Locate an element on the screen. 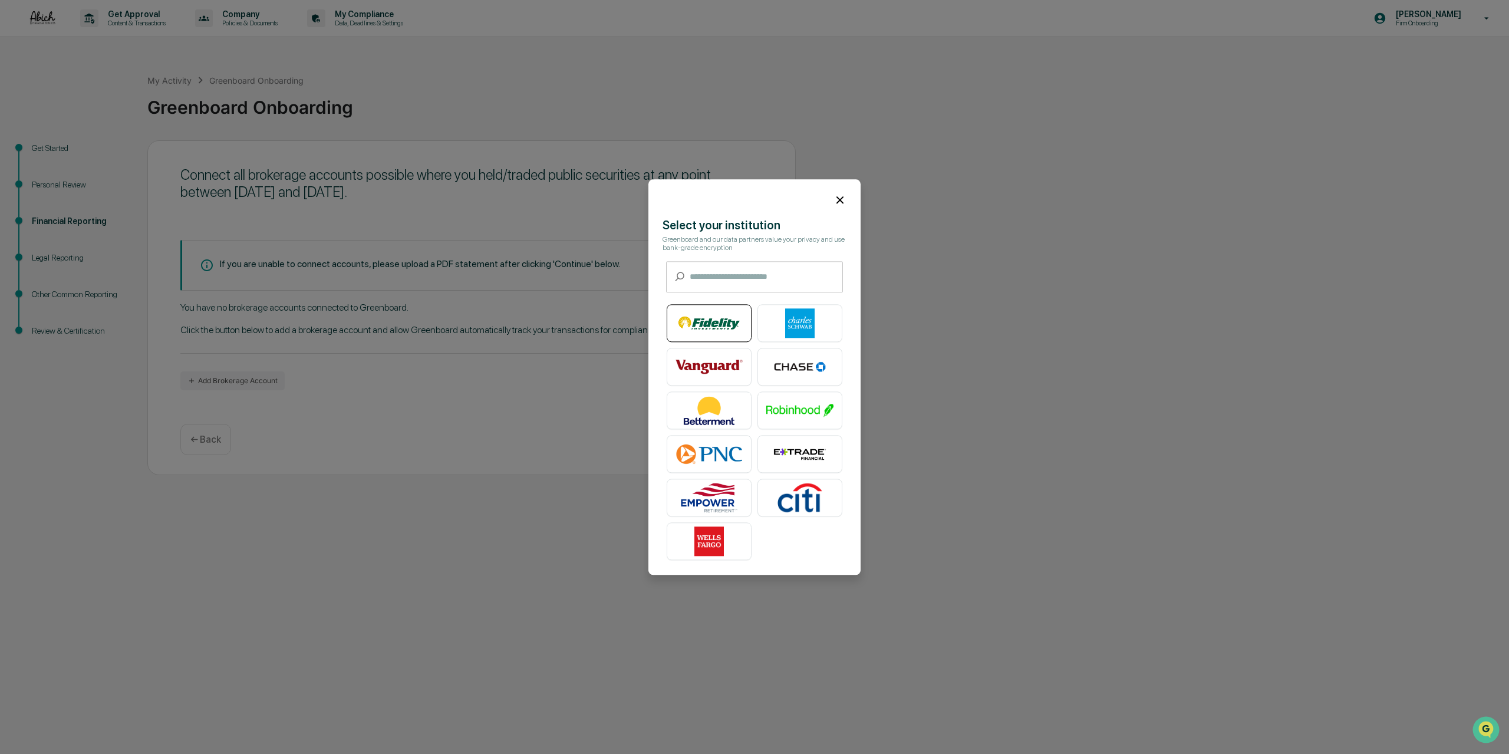  span: Attestations is located at coordinates (121, 154).